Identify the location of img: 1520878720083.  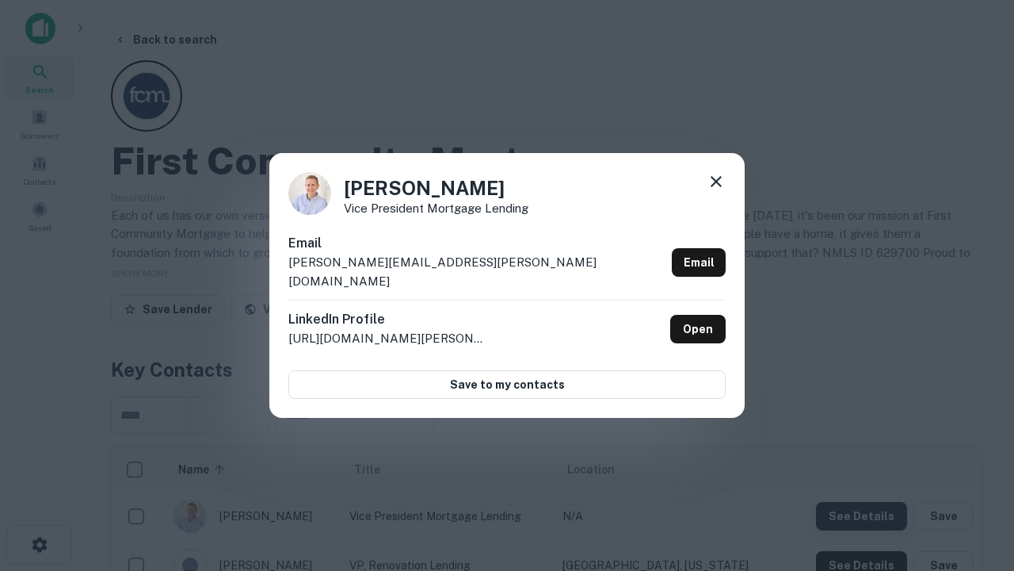
(310, 193).